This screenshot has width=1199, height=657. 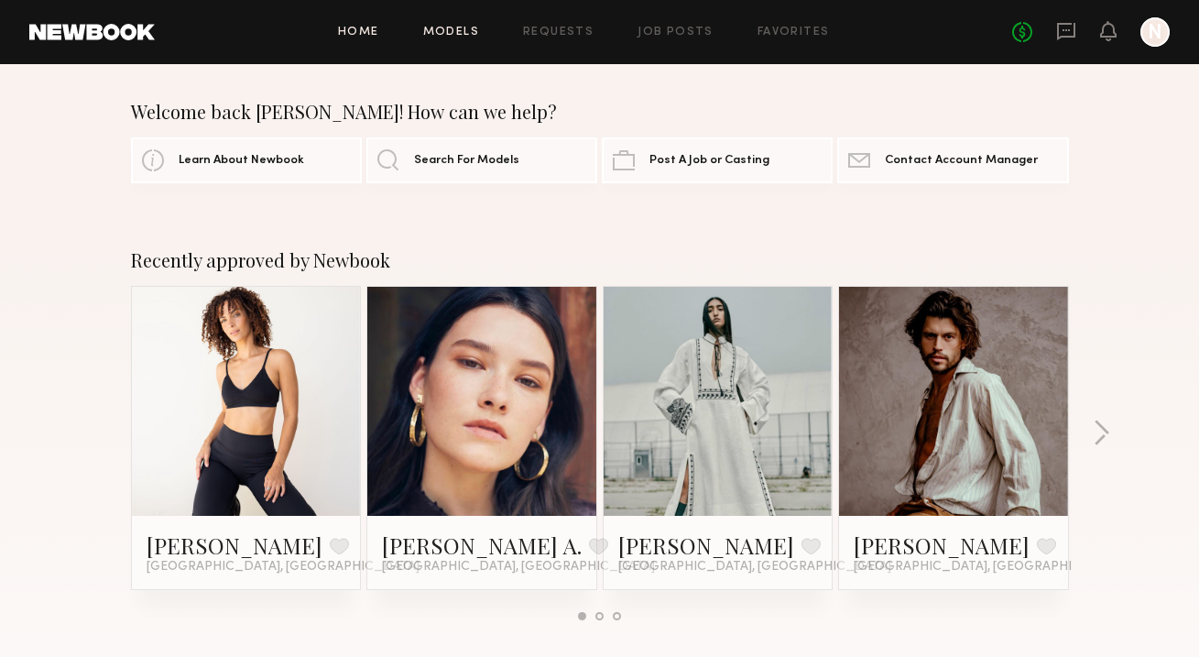 I want to click on div: Recently approved by Newbook, so click(x=600, y=260).